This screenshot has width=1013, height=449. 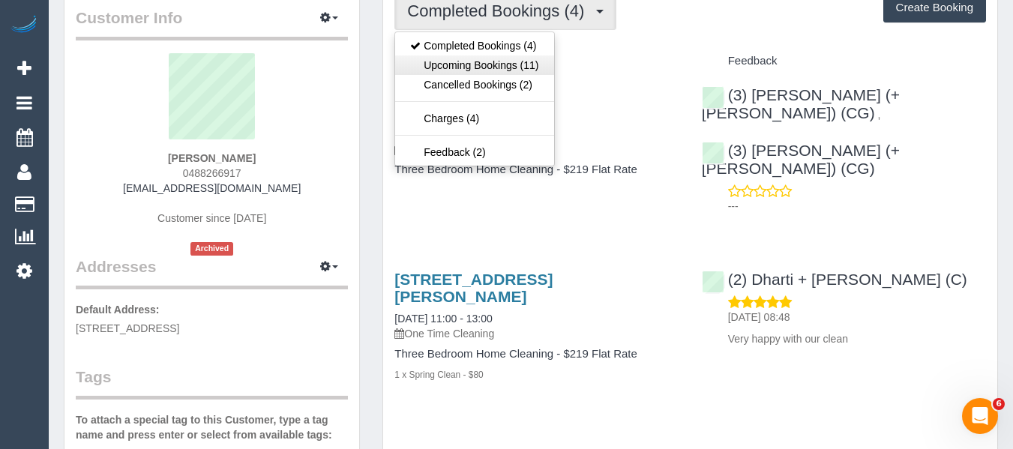 I want to click on p: Very happy with our clean, so click(x=857, y=339).